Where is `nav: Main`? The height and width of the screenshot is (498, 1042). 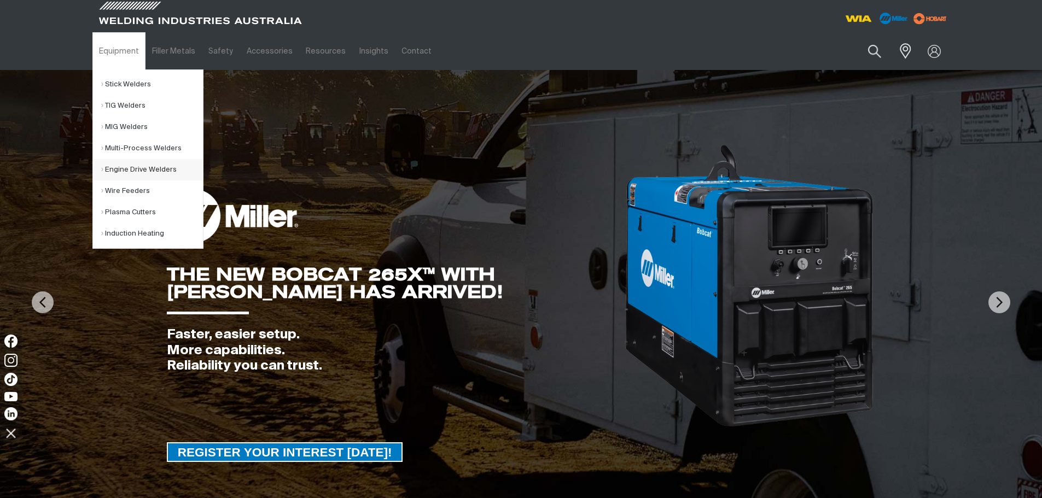 nav: Main is located at coordinates (414, 51).